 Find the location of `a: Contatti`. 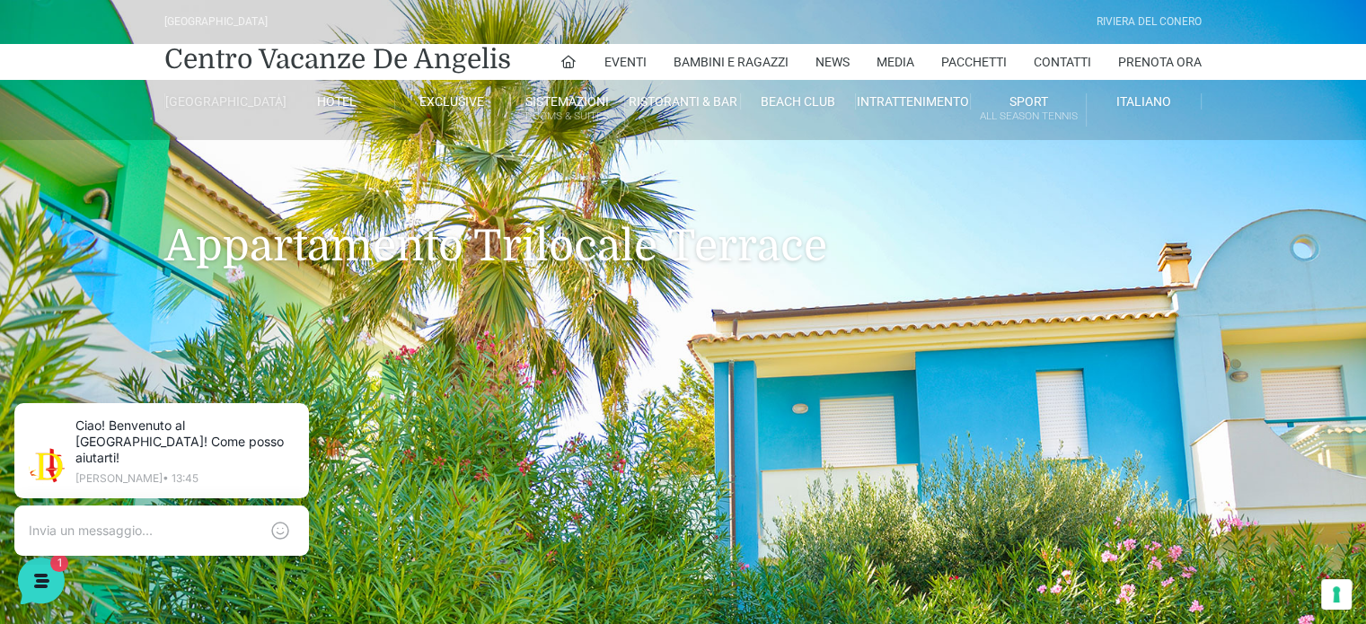

a: Contatti is located at coordinates (1062, 62).